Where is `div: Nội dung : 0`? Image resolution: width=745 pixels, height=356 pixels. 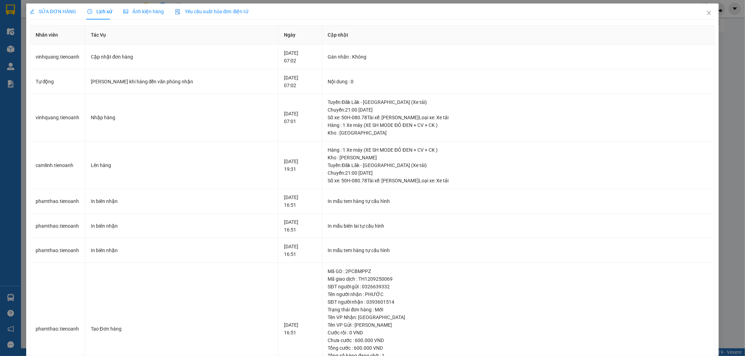
div: Nội dung : 0 is located at coordinates (518, 82).